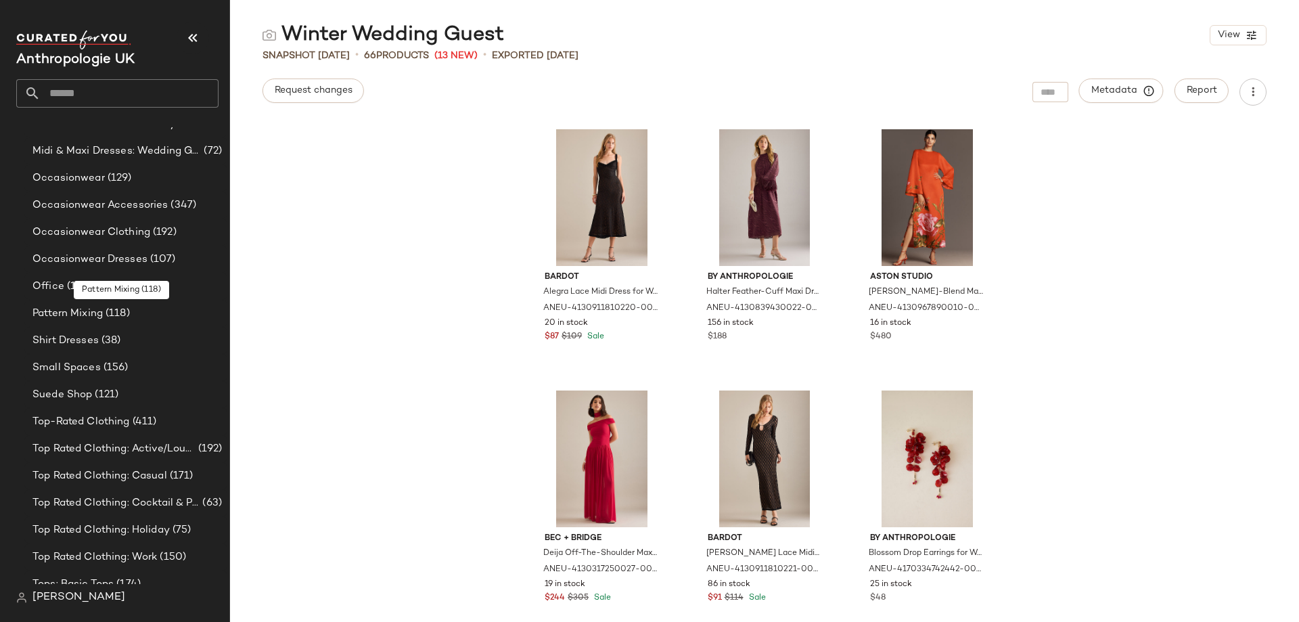 The image size is (1299, 622). What do you see at coordinates (74, 40) in the screenshot?
I see `img: cfy_white_logo.C9jOOHJF.svg` at bounding box center [74, 40].